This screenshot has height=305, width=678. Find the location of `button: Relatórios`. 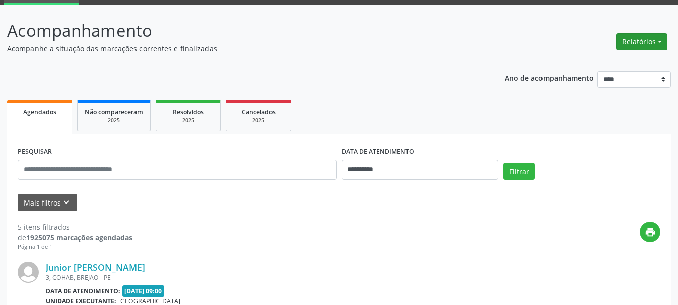

button: Relatórios is located at coordinates (642, 42).